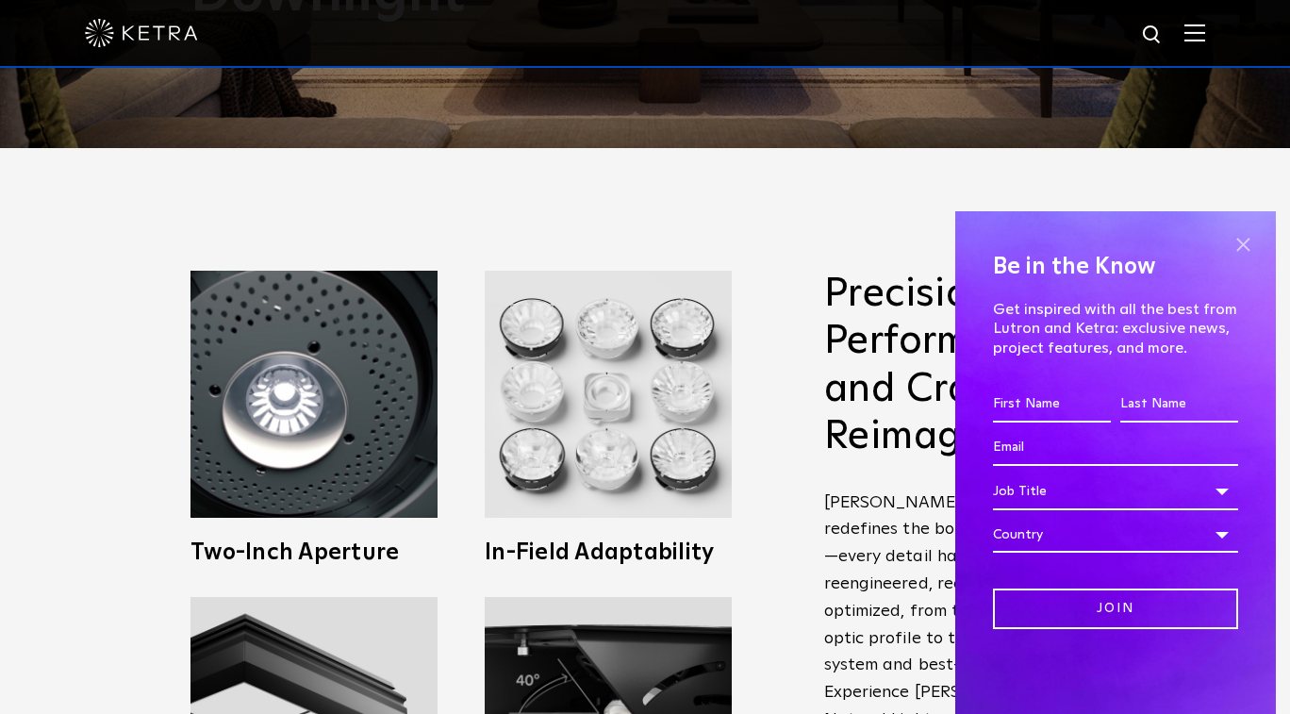  I want to click on img: ketra-logo-2019-white, so click(141, 33).